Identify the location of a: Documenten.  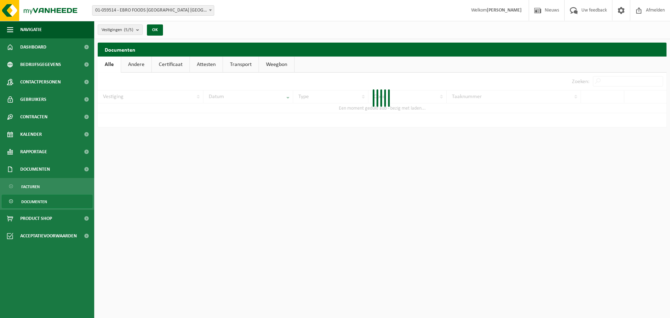
(47, 201).